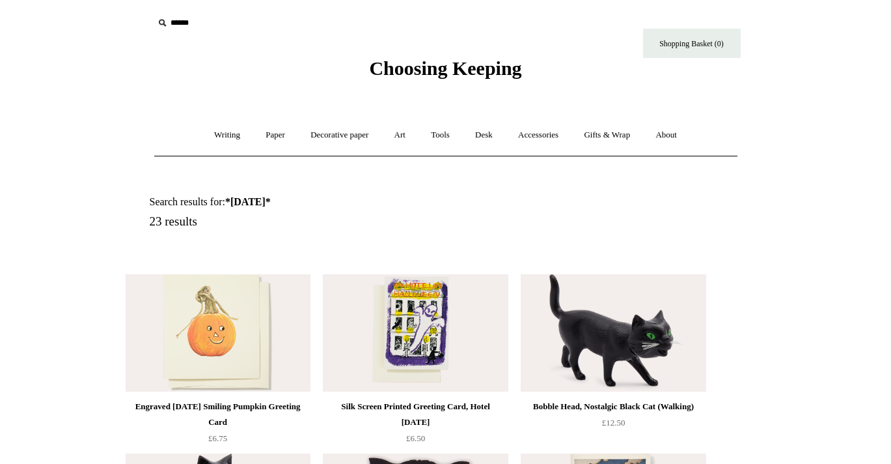  I want to click on h1: Search results for:, so click(305, 201).